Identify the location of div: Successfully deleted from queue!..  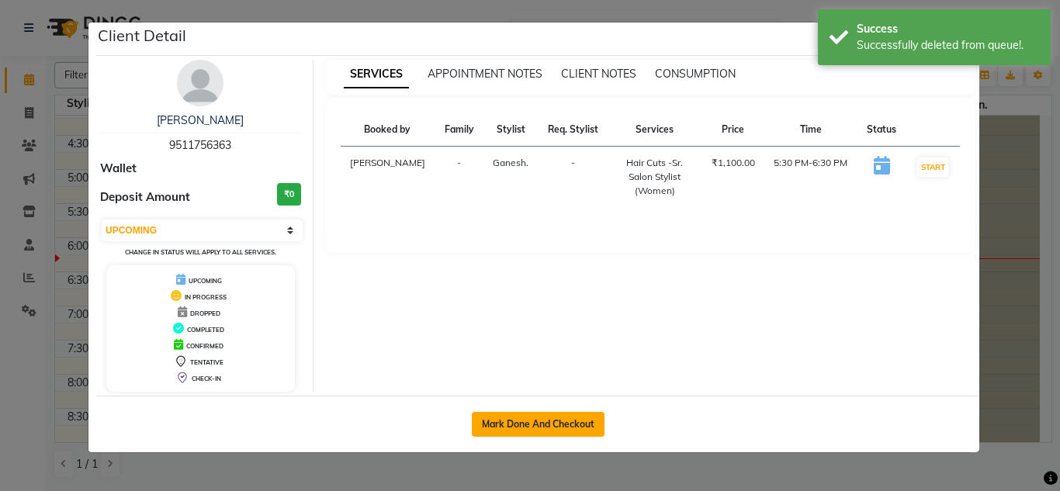
(948, 45).